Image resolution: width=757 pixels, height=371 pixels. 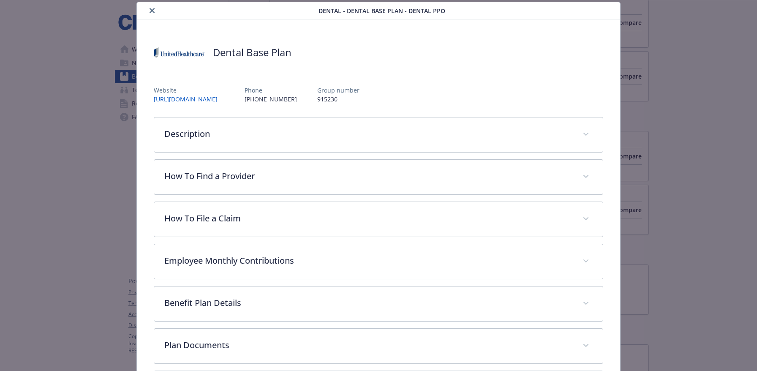 I want to click on img: United Healthcare Insurance Company, so click(x=179, y=52).